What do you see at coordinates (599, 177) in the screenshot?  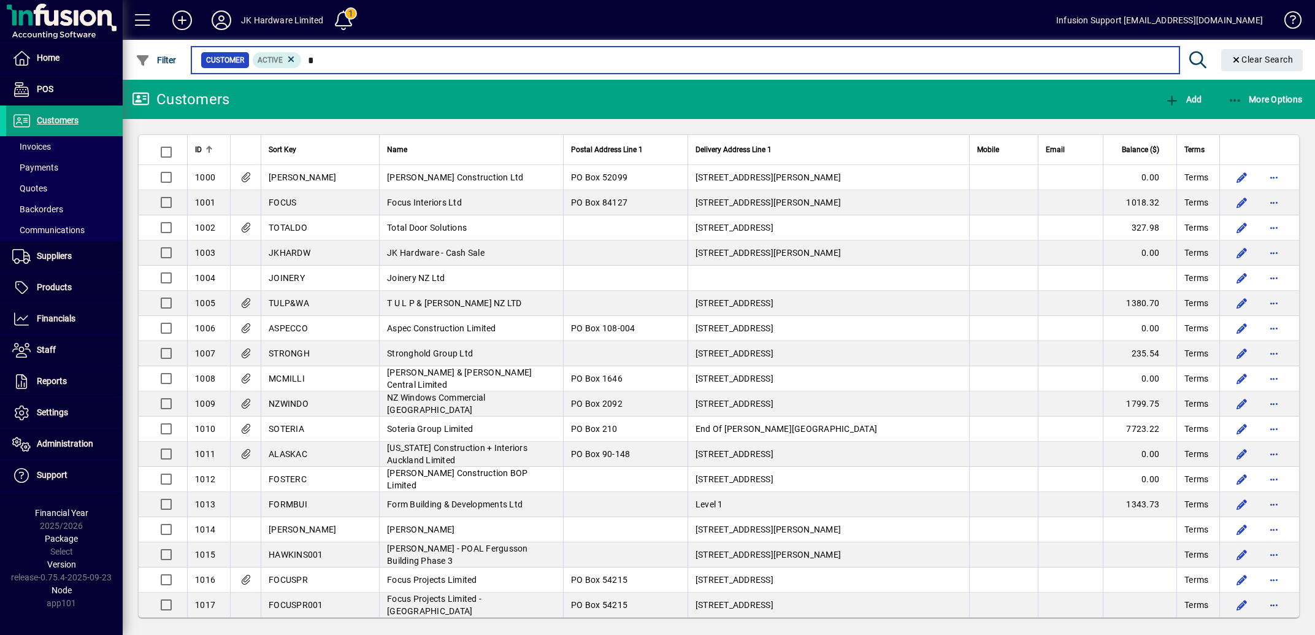 I see `span: PO Box 52099` at bounding box center [599, 177].